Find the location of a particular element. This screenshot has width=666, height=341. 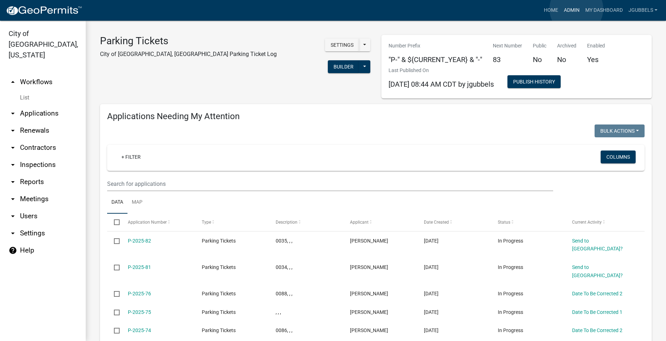

a: P-2025-81 is located at coordinates (139, 268).